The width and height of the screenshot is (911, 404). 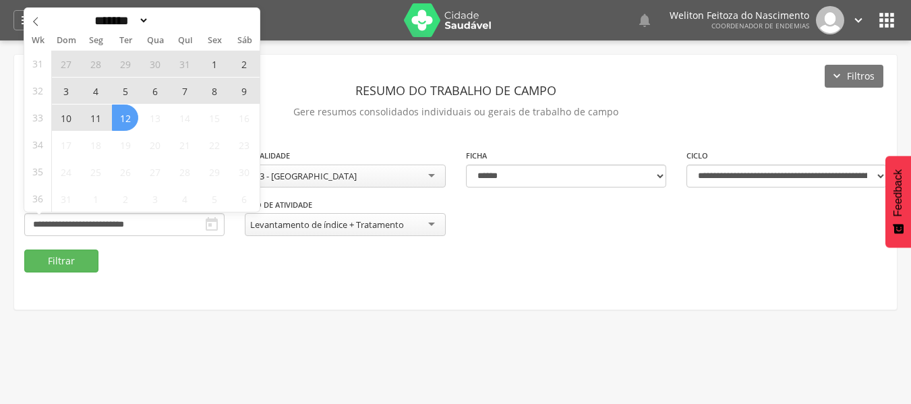 I want to click on span: Agosto 16, 2025, so click(x=243, y=117).